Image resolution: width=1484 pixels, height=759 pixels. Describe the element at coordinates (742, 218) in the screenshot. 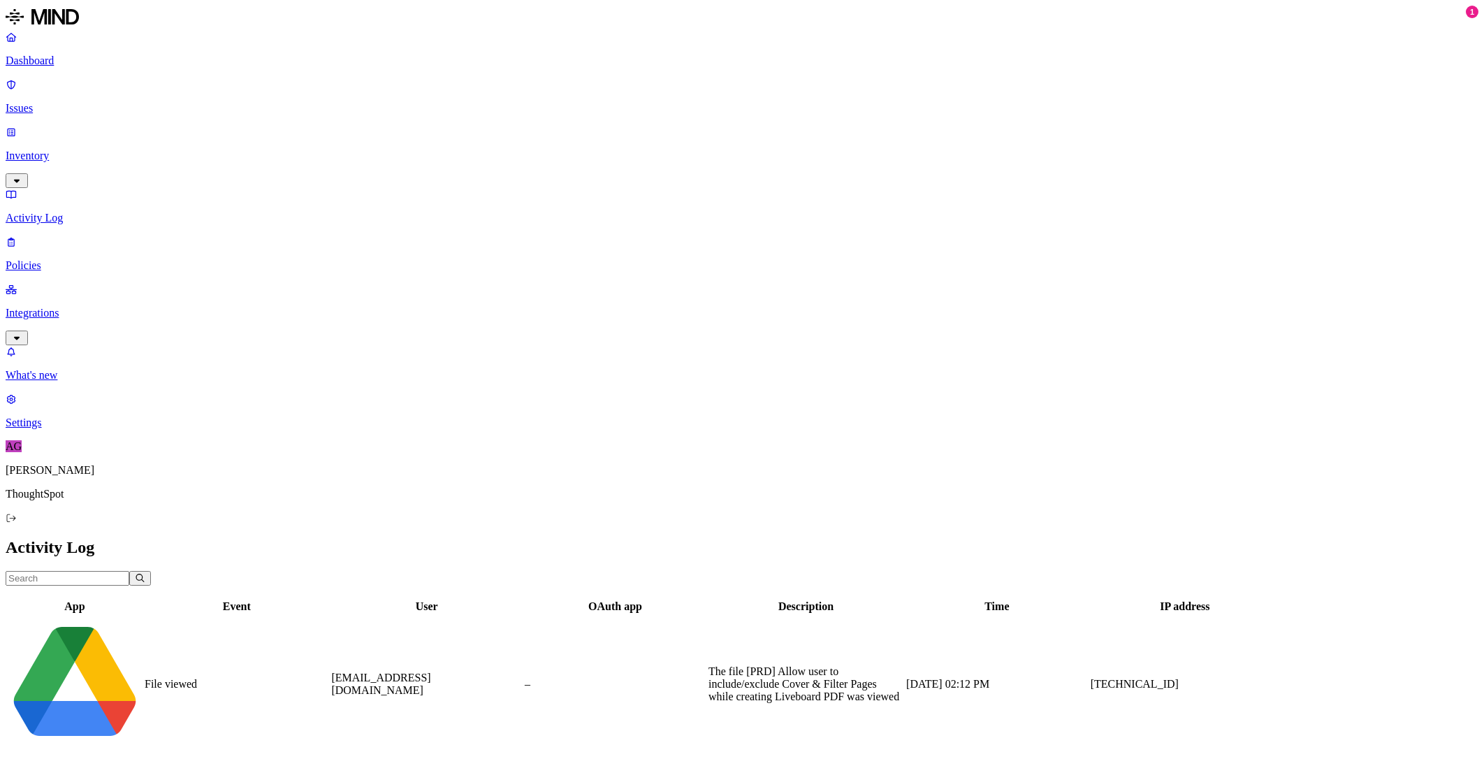

I see `p: Activity Log` at that location.